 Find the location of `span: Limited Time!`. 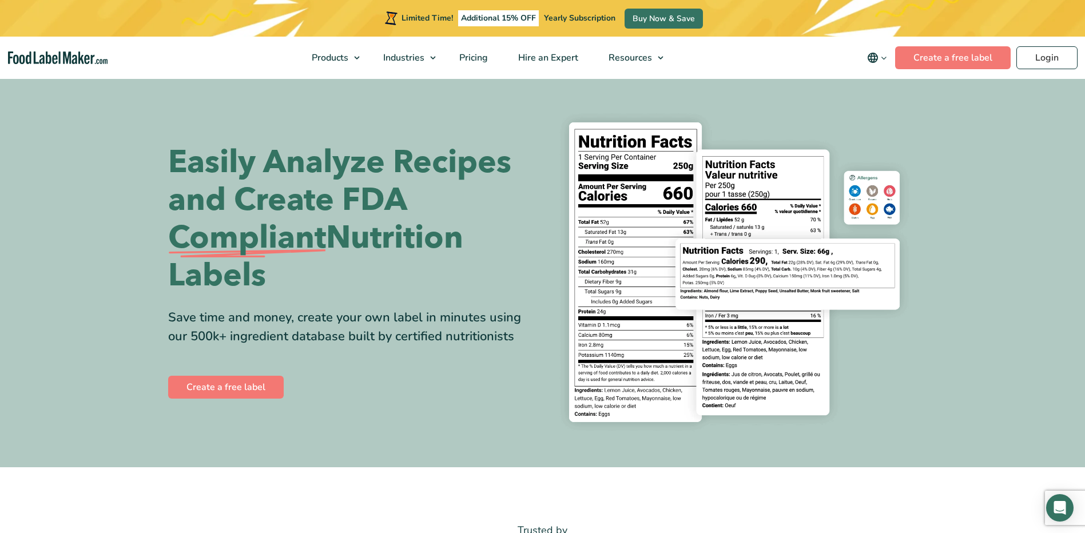

span: Limited Time! is located at coordinates (427, 18).